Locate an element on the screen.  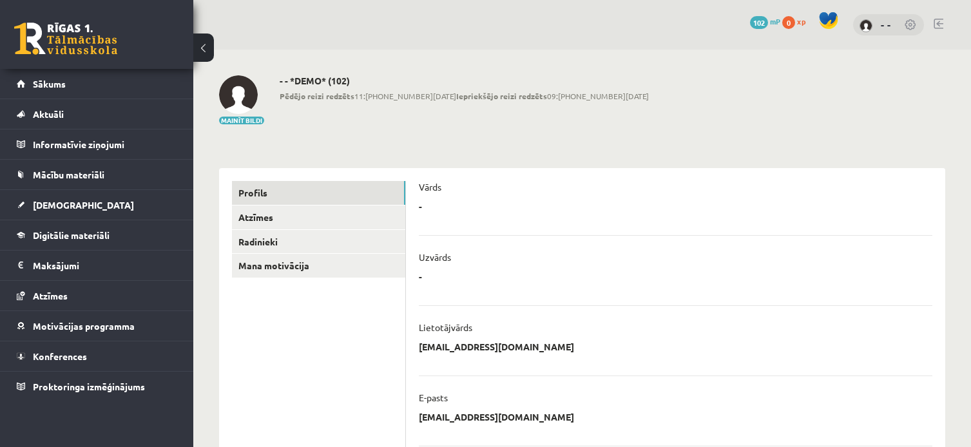
a: Sākums is located at coordinates (97, 84).